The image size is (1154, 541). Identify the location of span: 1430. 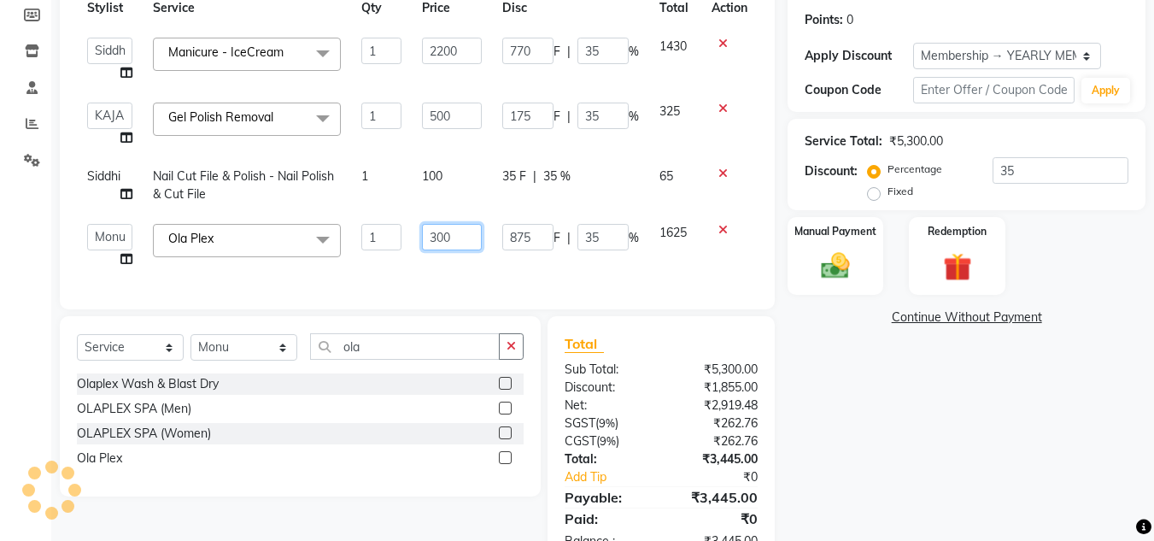
(673, 46).